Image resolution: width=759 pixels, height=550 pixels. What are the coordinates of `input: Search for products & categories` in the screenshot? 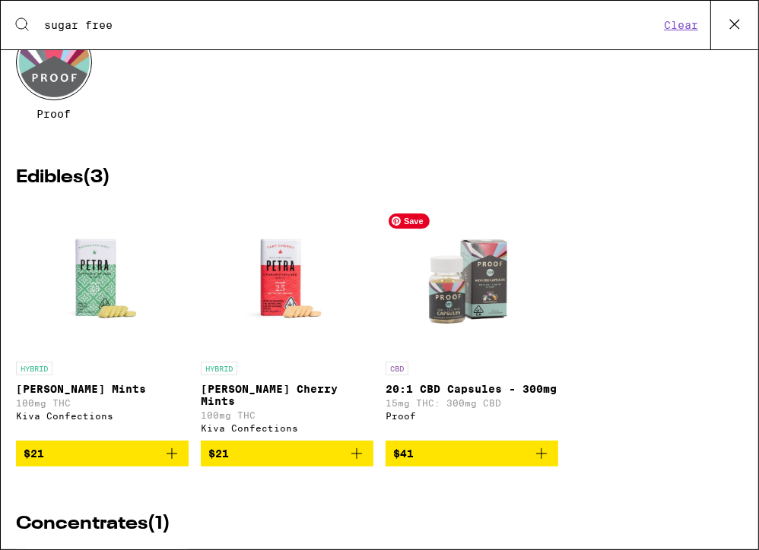 It's located at (351, 25).